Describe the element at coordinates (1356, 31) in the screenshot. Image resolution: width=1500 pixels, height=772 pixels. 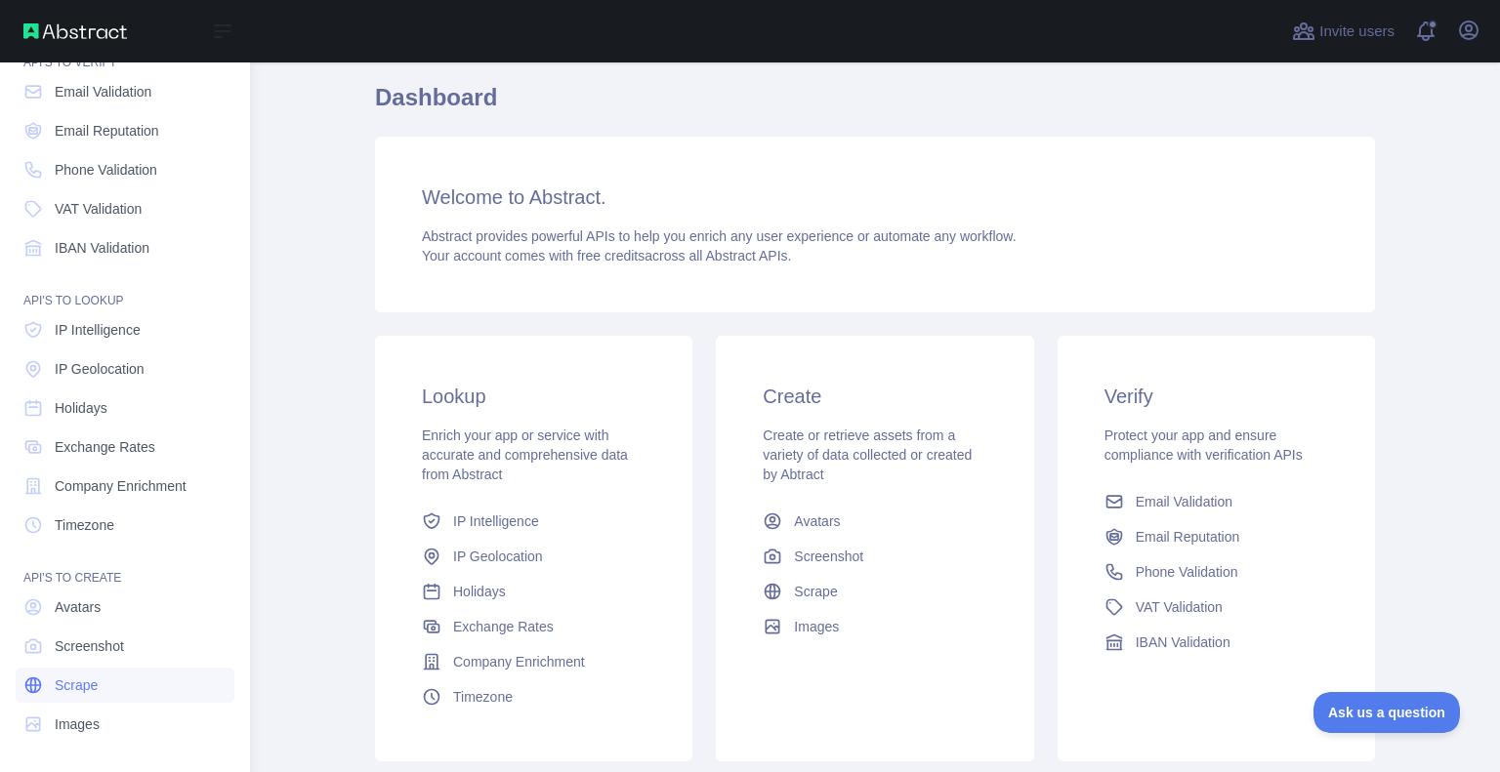
I see `span: Invite users` at that location.